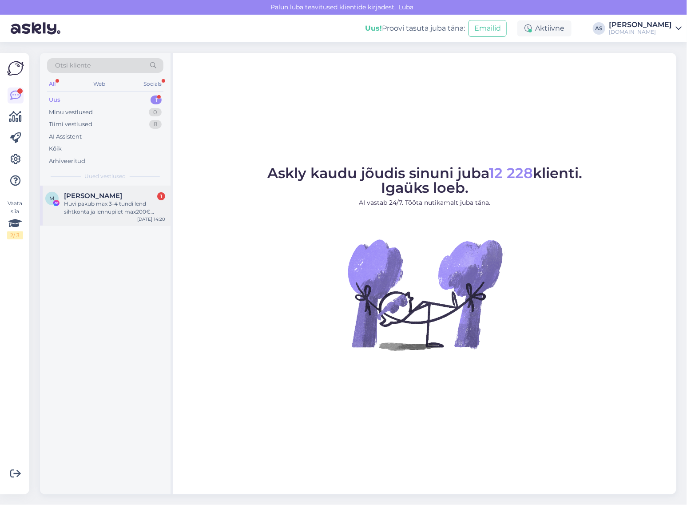  Describe the element at coordinates (424, 180) in the screenshot. I see `span: Askly kaudu jõudis sinuni juba klienti. Igaüks loeb.` at that location.